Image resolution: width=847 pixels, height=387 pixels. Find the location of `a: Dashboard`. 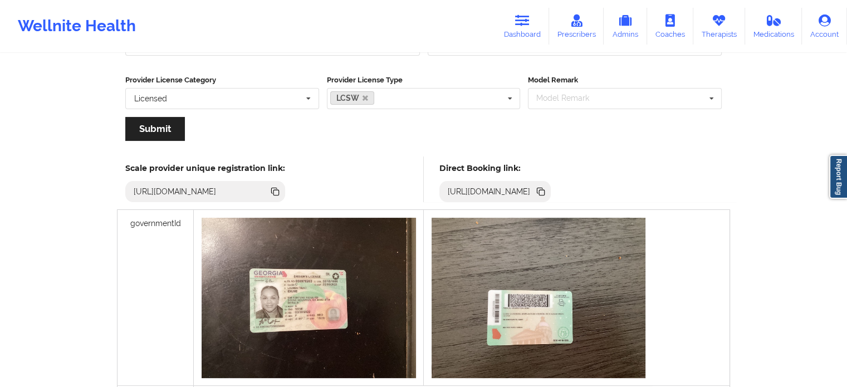

a: Dashboard is located at coordinates (522, 26).